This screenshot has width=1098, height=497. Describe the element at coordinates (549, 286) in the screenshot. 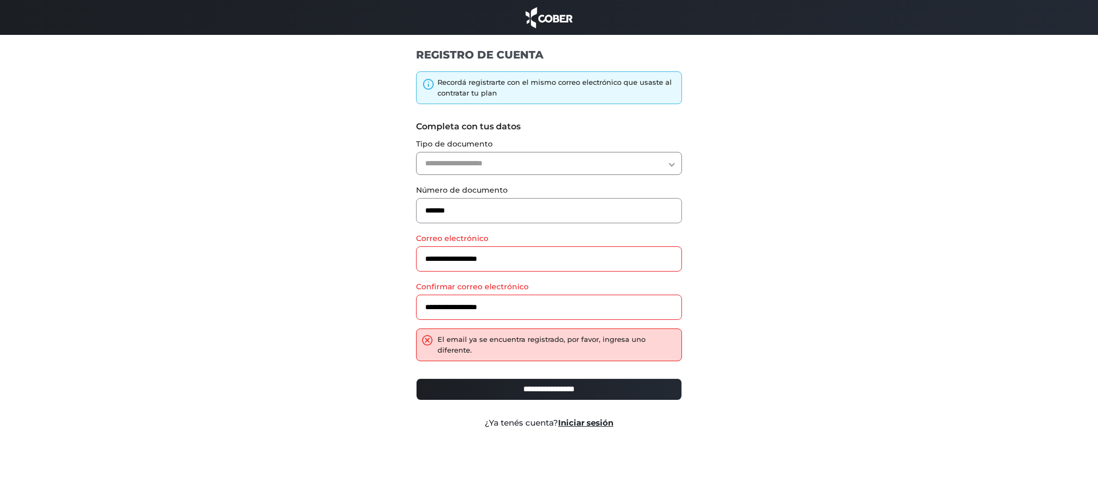

I see `label: Confirmar correo electrónico` at that location.